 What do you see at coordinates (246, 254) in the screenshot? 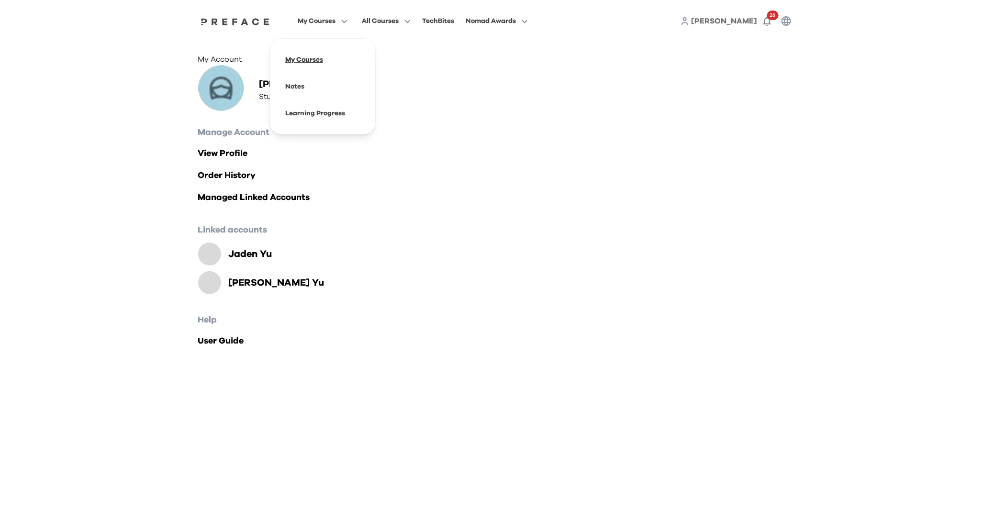
I see `a: Jaden Yu` at bounding box center [246, 254].